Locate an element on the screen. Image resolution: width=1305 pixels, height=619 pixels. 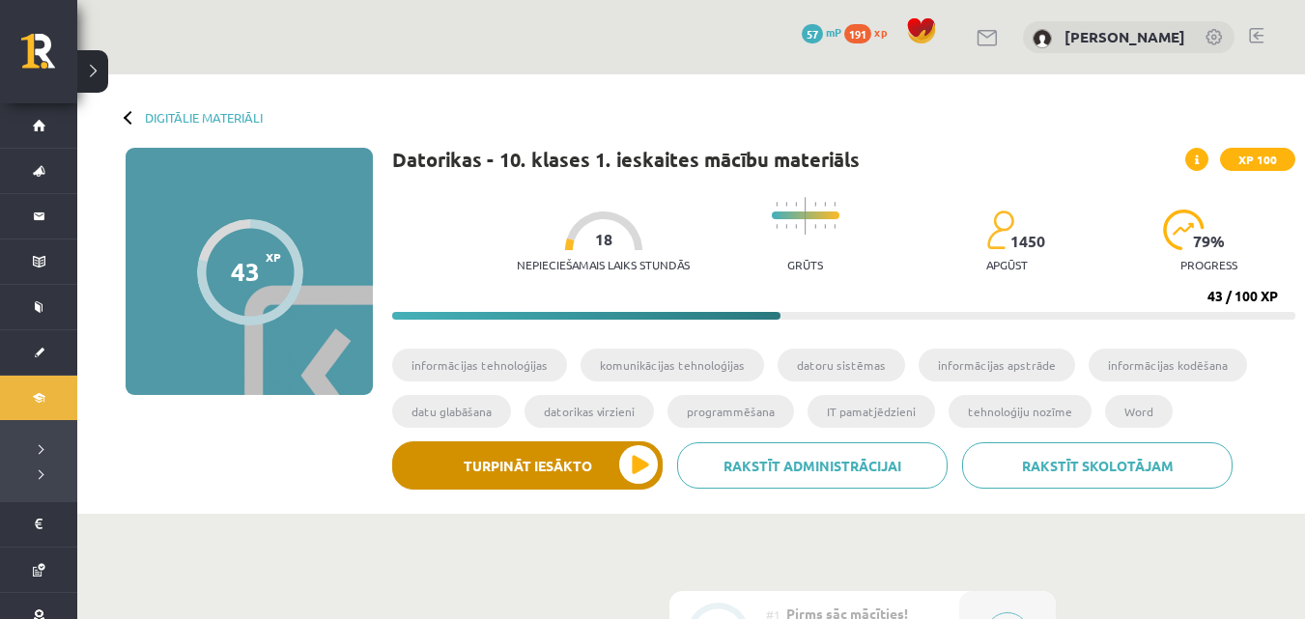
a: Rīgas 1. Tālmācības vidusskola is located at coordinates (49, 58).